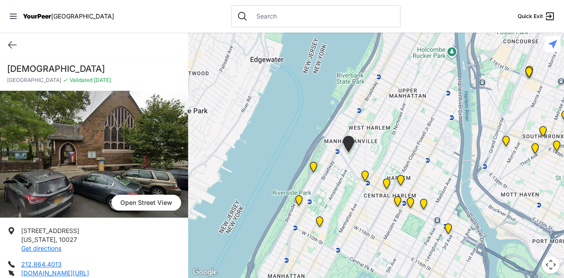 The width and height of the screenshot is (564, 278). What do you see at coordinates (529, 74) in the screenshot?
I see `div: South Bronx NeON Works` at bounding box center [529, 74].